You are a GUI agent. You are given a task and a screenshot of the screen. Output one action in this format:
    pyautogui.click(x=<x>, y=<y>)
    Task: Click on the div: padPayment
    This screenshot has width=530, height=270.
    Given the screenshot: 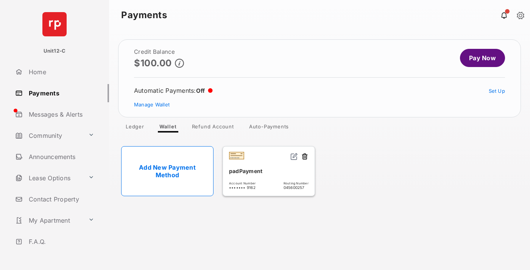 What is the action you would take?
    pyautogui.click(x=269, y=171)
    